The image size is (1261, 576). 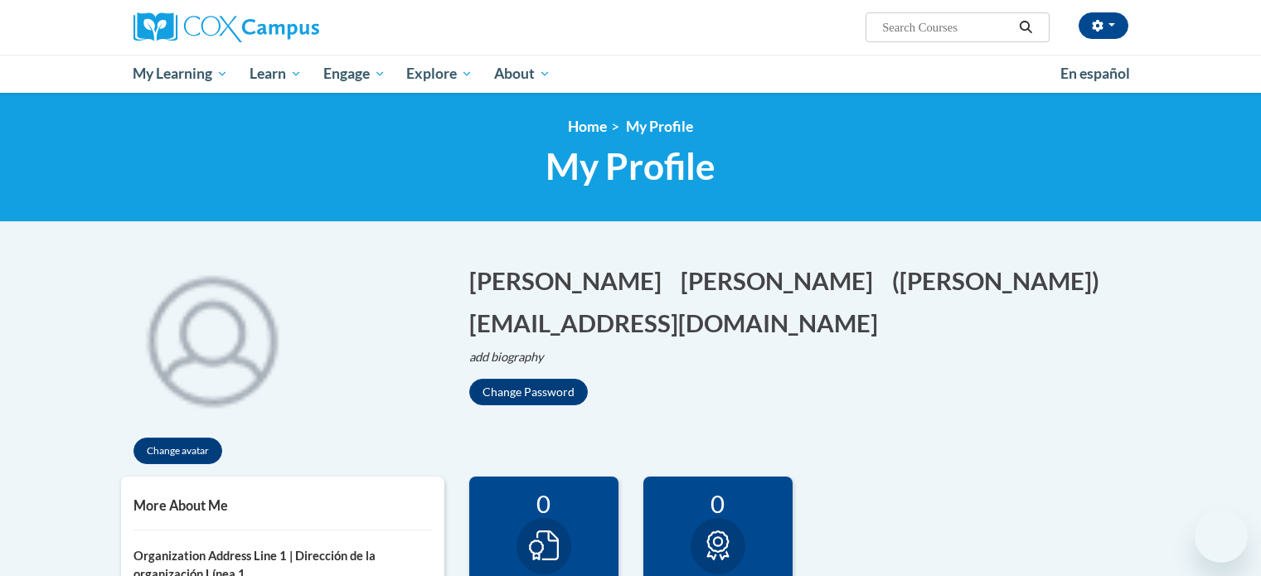 What do you see at coordinates (226, 27) in the screenshot?
I see `img: Cox Campus` at bounding box center [226, 27].